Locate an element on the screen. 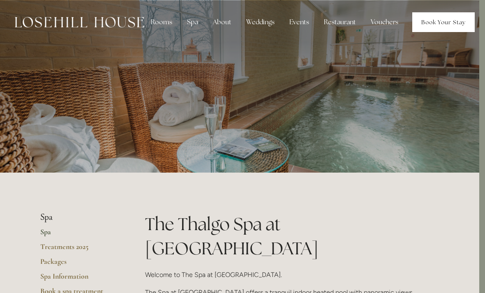  div: Restaurant is located at coordinates (340, 22).